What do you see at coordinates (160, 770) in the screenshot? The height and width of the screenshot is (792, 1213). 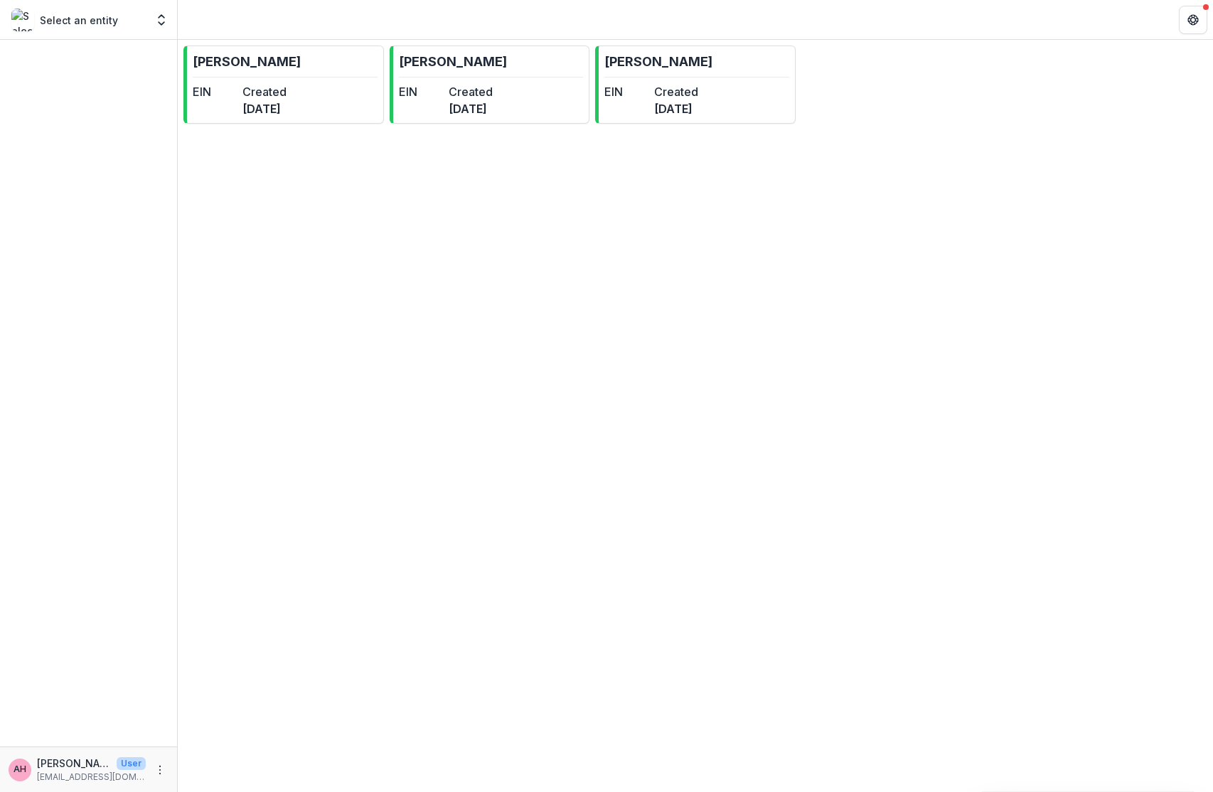 I see `button: More` at bounding box center [160, 770].